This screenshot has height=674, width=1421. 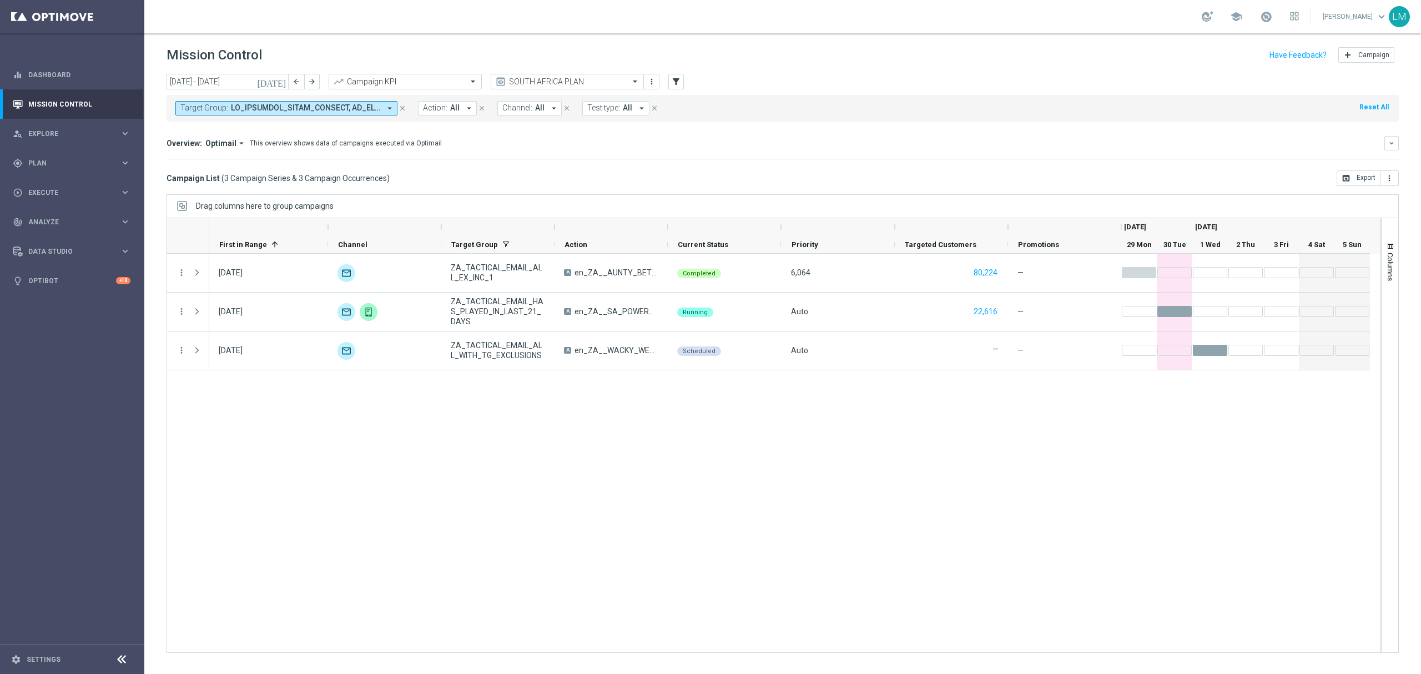 What do you see at coordinates (1346, 178) in the screenshot?
I see `i: open_in_browser` at bounding box center [1346, 178].